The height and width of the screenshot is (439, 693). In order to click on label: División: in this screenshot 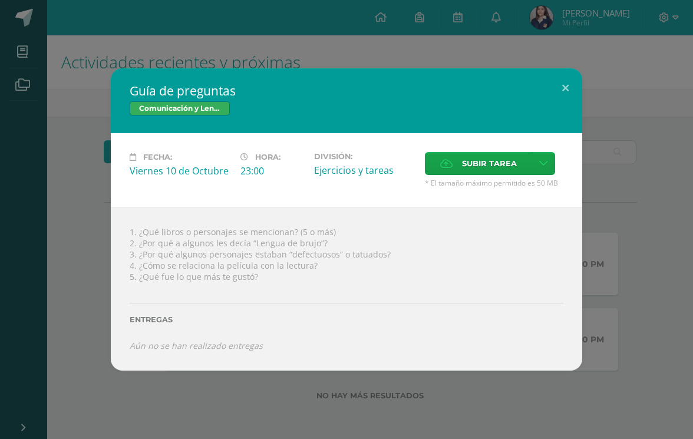, I will do `click(365, 156)`.